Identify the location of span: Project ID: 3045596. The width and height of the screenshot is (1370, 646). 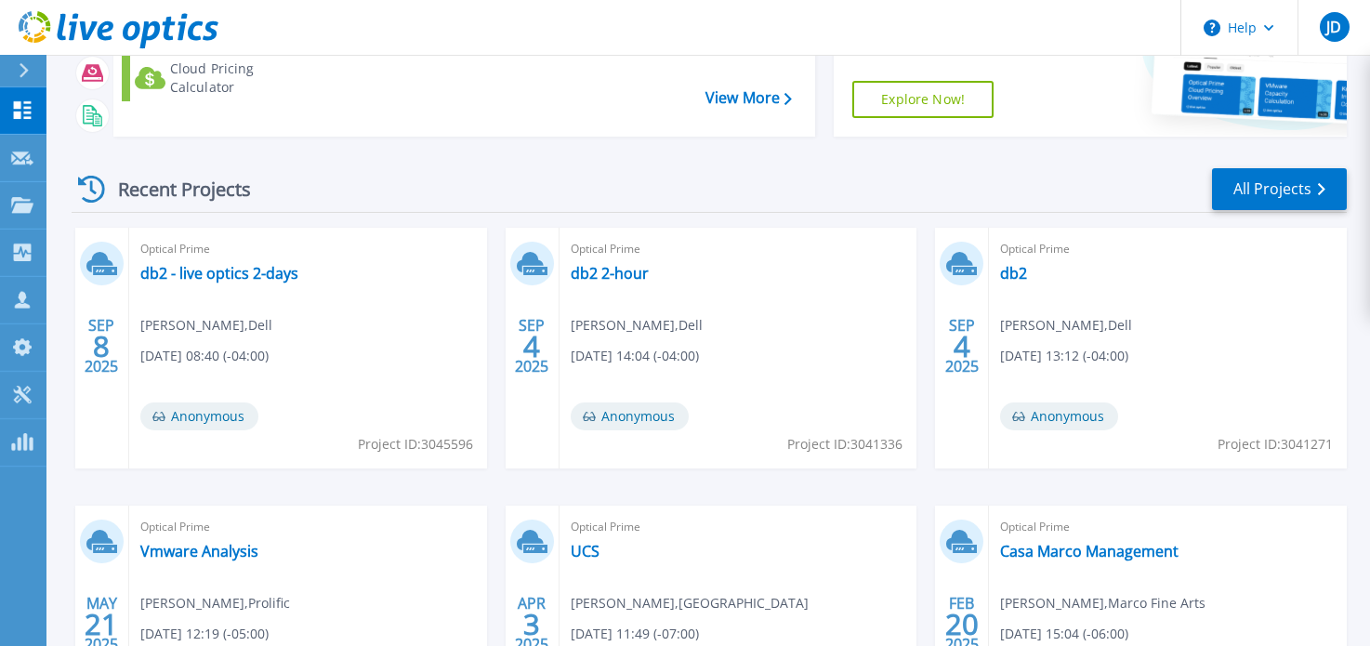
(416, 444).